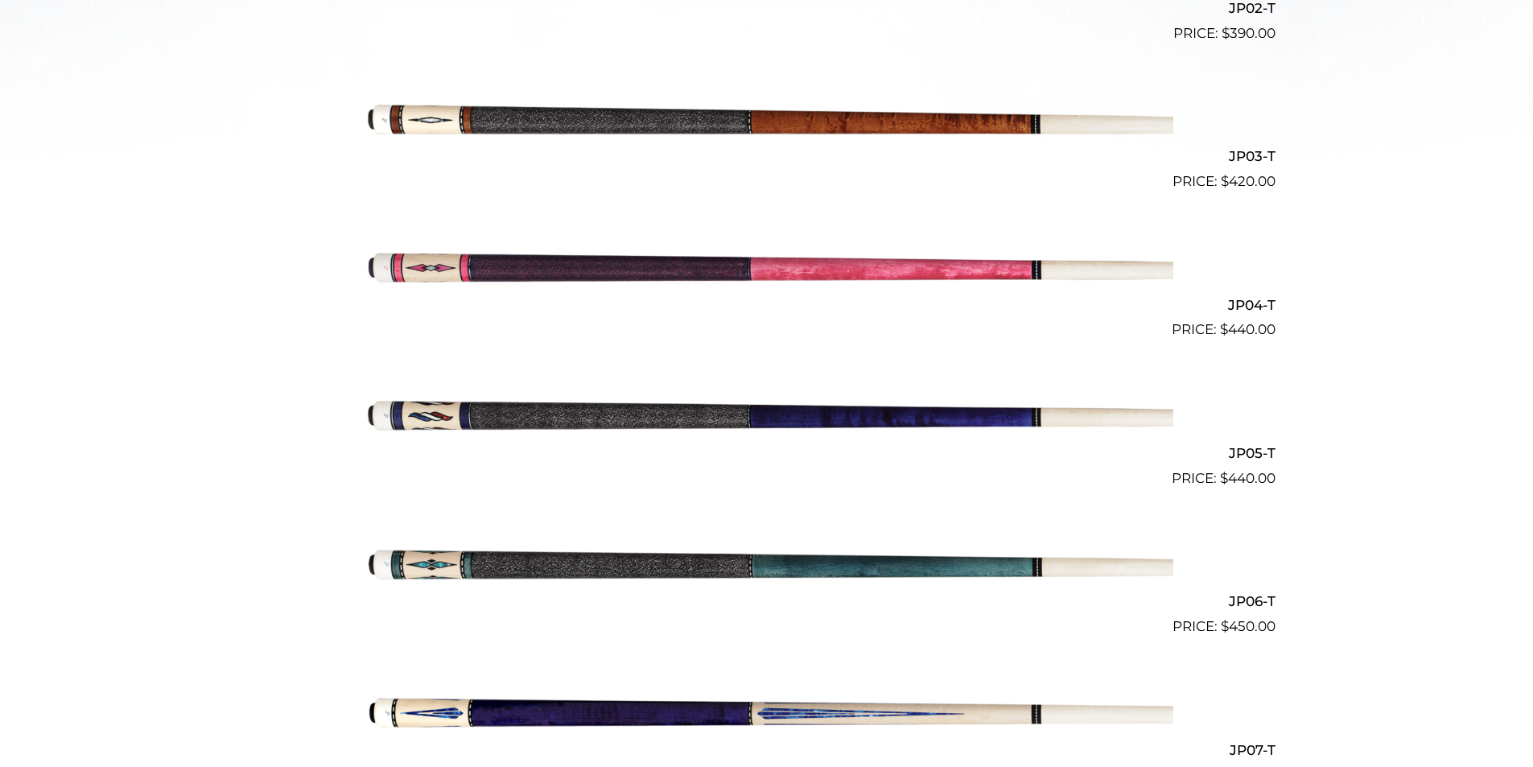 This screenshot has width=1533, height=767. Describe the element at coordinates (767, 304) in the screenshot. I see `h2: JP04-T` at that location.